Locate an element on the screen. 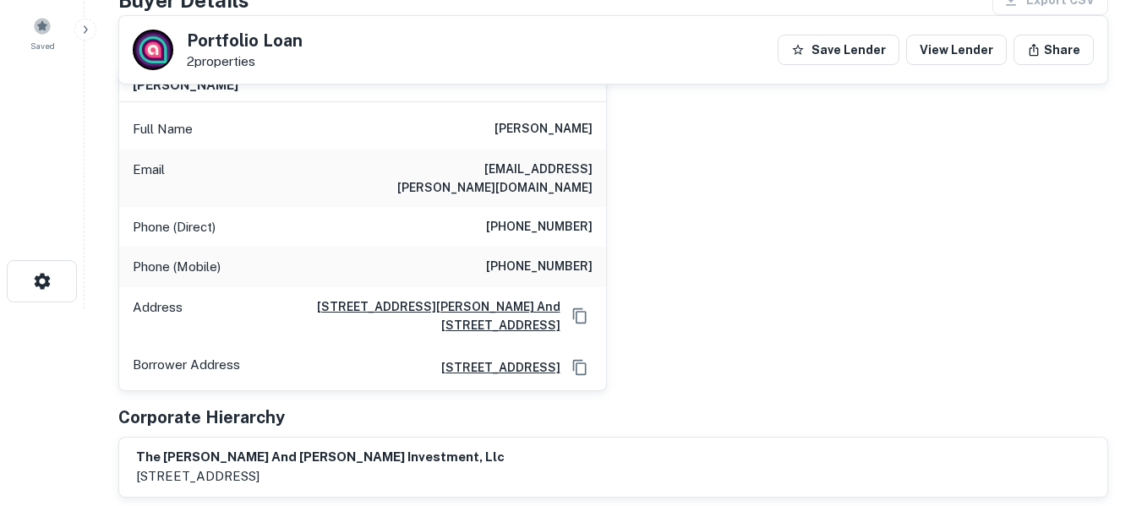 This screenshot has width=1142, height=506. h5: Corporate Hierarchy is located at coordinates (201, 418).